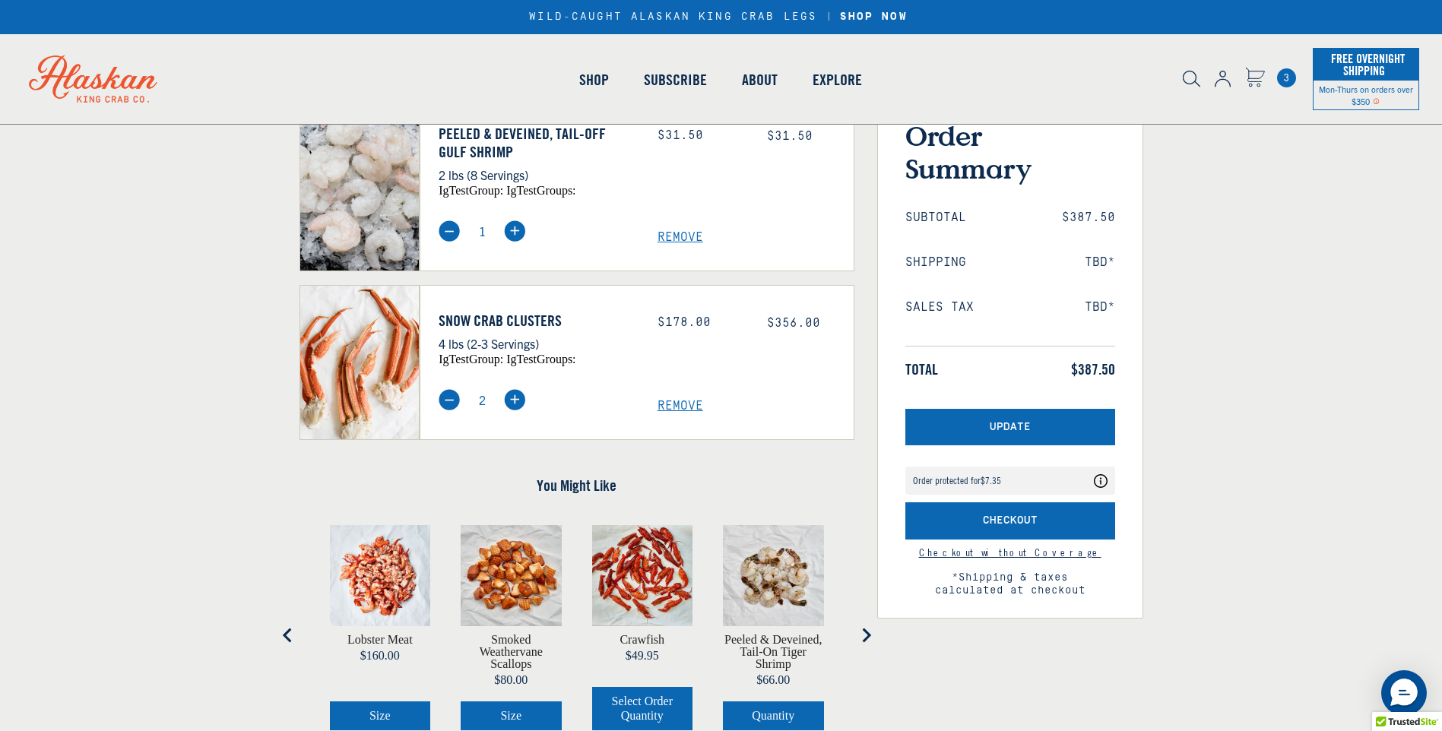 The height and width of the screenshot is (731, 1442). I want to click on span: Total, so click(921, 369).